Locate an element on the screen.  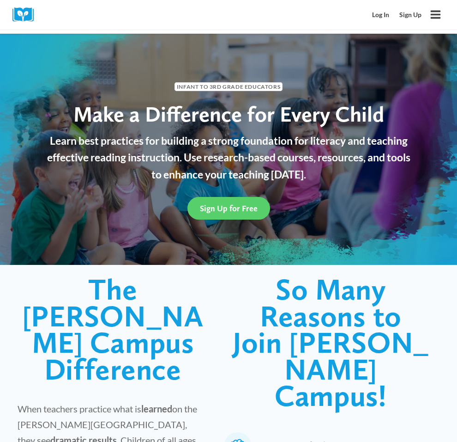
span: Sign Up for Free is located at coordinates (229, 208).